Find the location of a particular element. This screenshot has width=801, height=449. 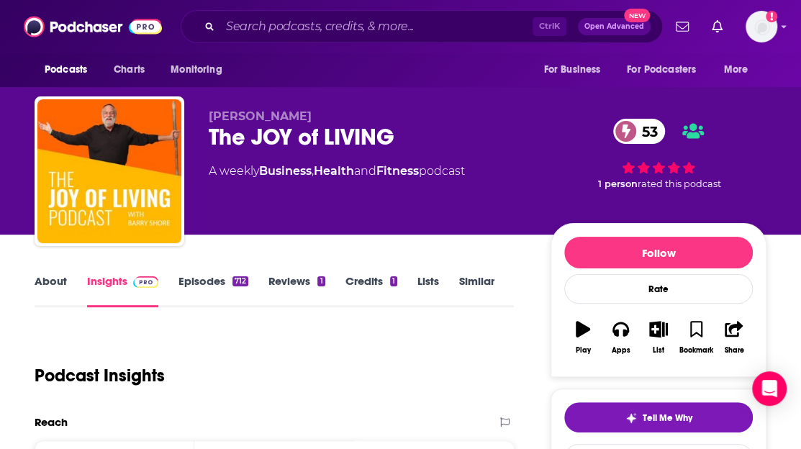

button: Show profile menu is located at coordinates (761, 27).